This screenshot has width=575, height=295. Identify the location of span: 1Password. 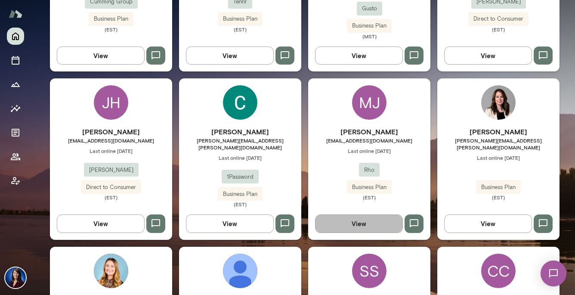
(240, 177).